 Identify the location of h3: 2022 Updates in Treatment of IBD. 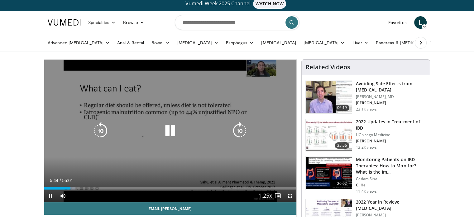
(391, 125).